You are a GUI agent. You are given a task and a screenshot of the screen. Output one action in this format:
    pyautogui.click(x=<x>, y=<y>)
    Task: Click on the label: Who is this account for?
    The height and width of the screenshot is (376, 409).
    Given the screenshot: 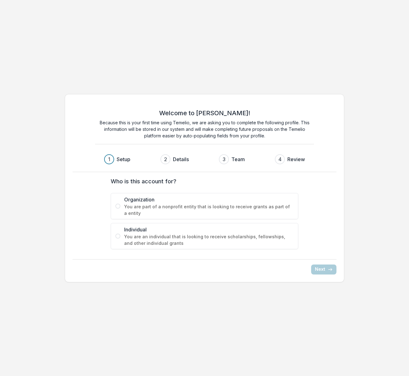 What is the action you would take?
    pyautogui.click(x=203, y=181)
    